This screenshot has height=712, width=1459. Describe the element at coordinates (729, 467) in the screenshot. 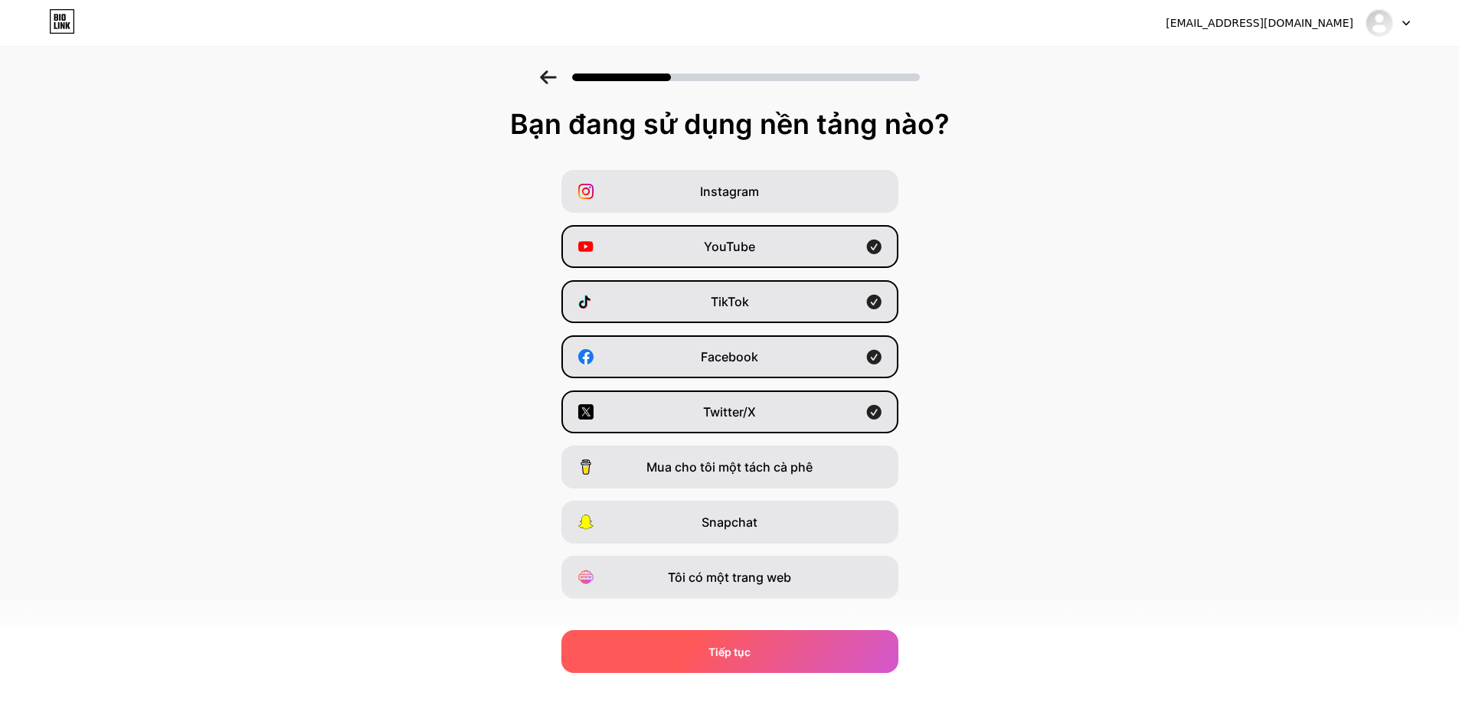

I see `font: Mua cho tôi một tách cà phê` at that location.